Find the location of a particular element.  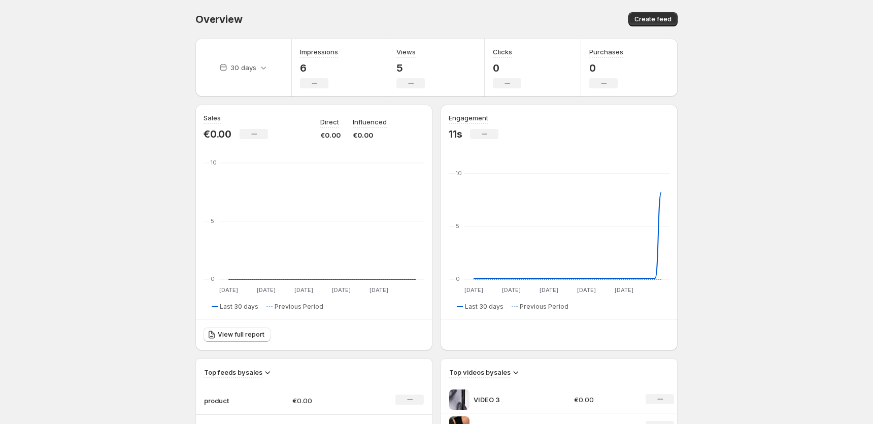

h3: Top feeds by sales is located at coordinates (233, 372).